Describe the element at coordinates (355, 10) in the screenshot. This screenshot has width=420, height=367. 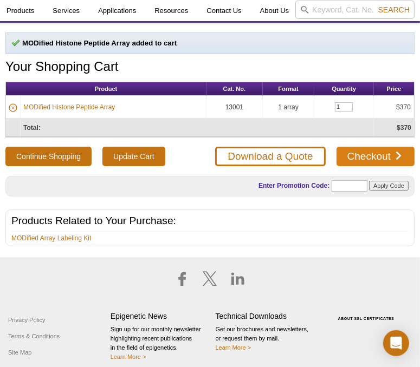
I see `input: Keyword, Cat. No.` at that location.